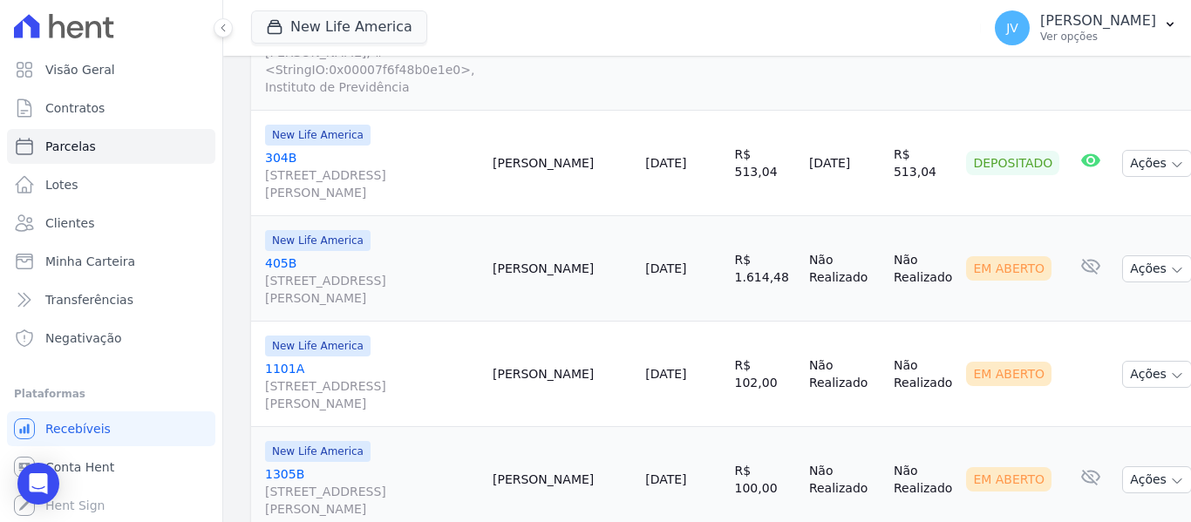 The image size is (1191, 522). What do you see at coordinates (89, 300) in the screenshot?
I see `span: Transferências` at bounding box center [89, 300].